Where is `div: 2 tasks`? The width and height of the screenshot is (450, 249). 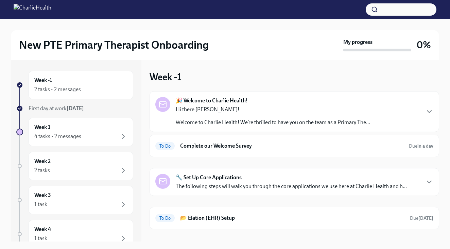 div: 2 tasks is located at coordinates (42, 170).